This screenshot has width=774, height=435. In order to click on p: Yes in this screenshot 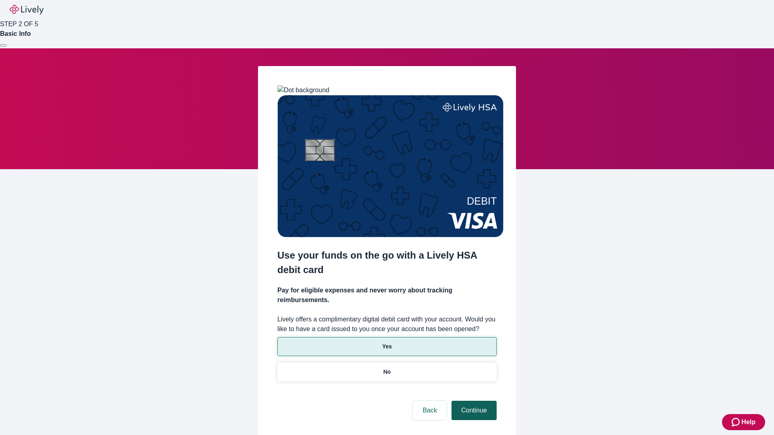, I will do `click(387, 347)`.